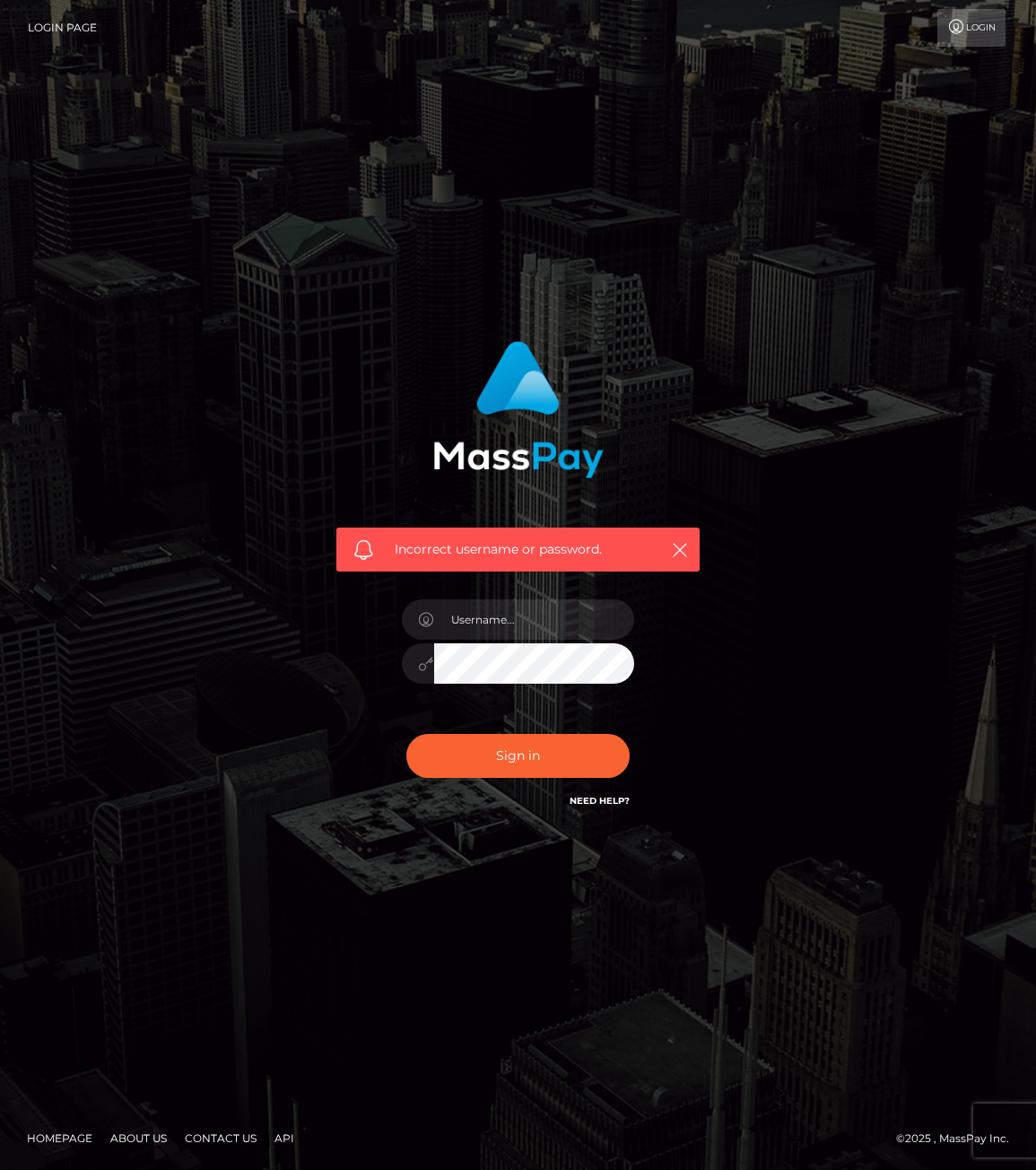 The width and height of the screenshot is (1036, 1170). What do you see at coordinates (518, 755) in the screenshot?
I see `button: Sign in` at bounding box center [518, 755].